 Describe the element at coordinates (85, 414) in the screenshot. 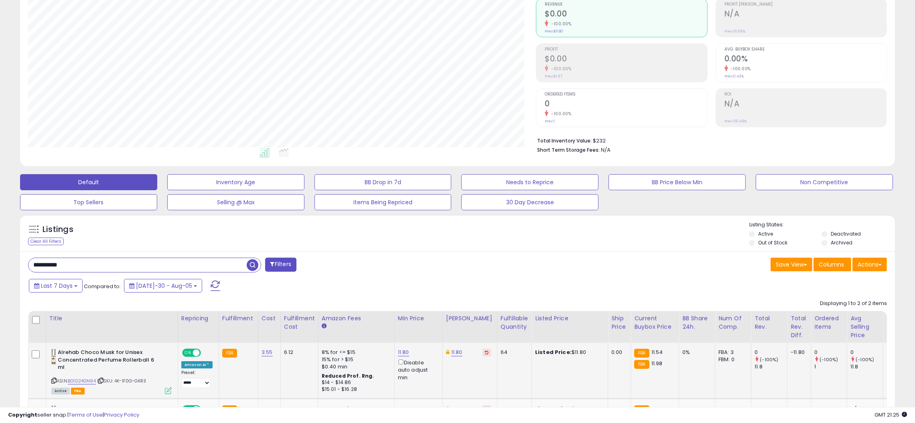

I see `a: Terms of Use` at that location.